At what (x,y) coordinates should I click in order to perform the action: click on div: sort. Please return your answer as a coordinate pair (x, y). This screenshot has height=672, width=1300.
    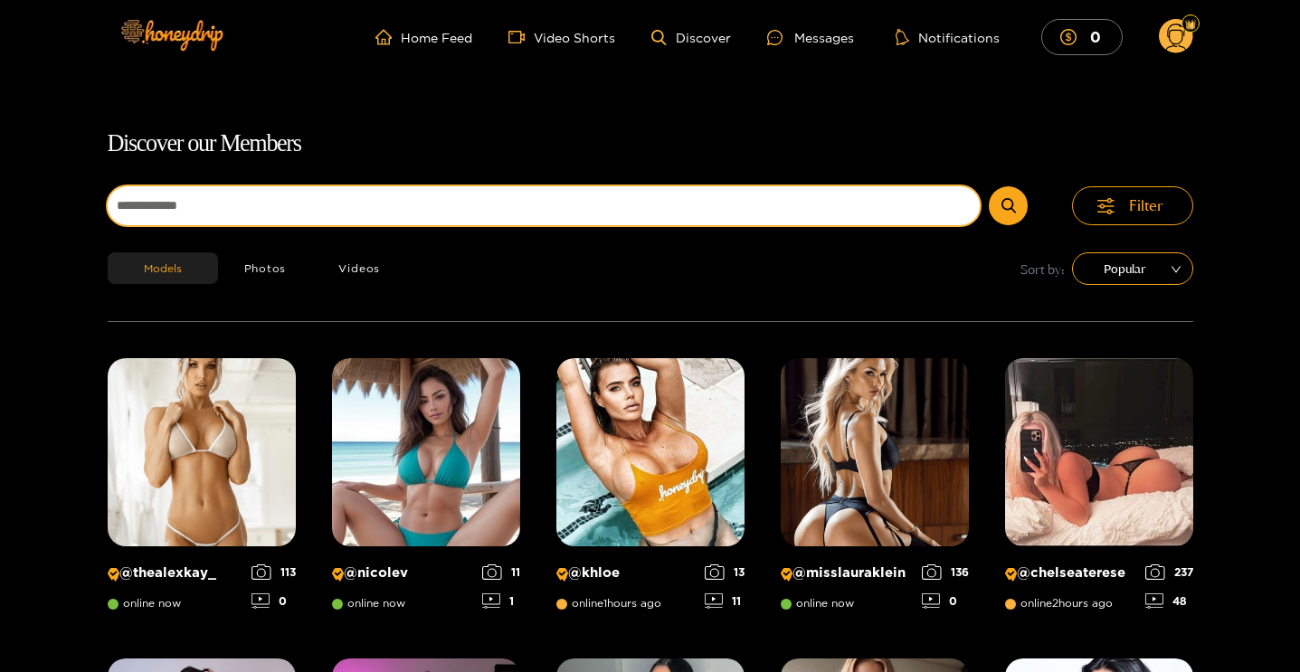
    Looking at the image, I should click on (1132, 269).